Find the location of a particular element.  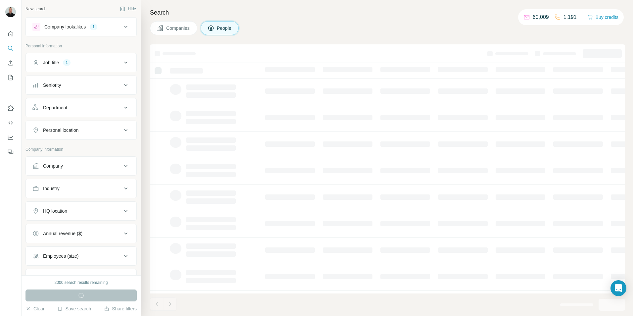

button: HQ location is located at coordinates (81, 211).